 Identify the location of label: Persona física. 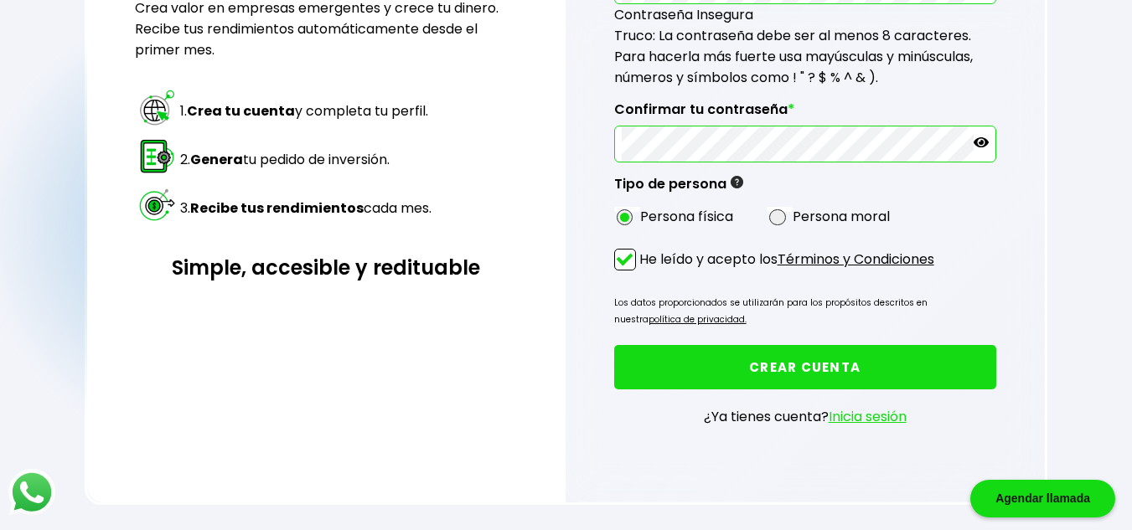
(686, 216).